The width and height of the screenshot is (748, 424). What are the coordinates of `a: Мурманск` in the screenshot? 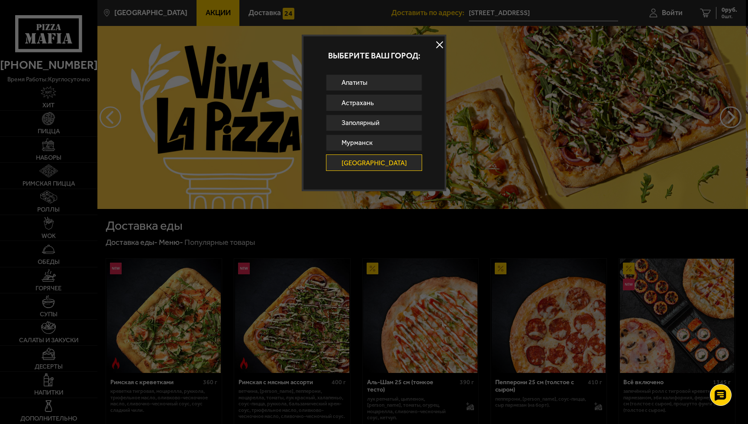 It's located at (374, 143).